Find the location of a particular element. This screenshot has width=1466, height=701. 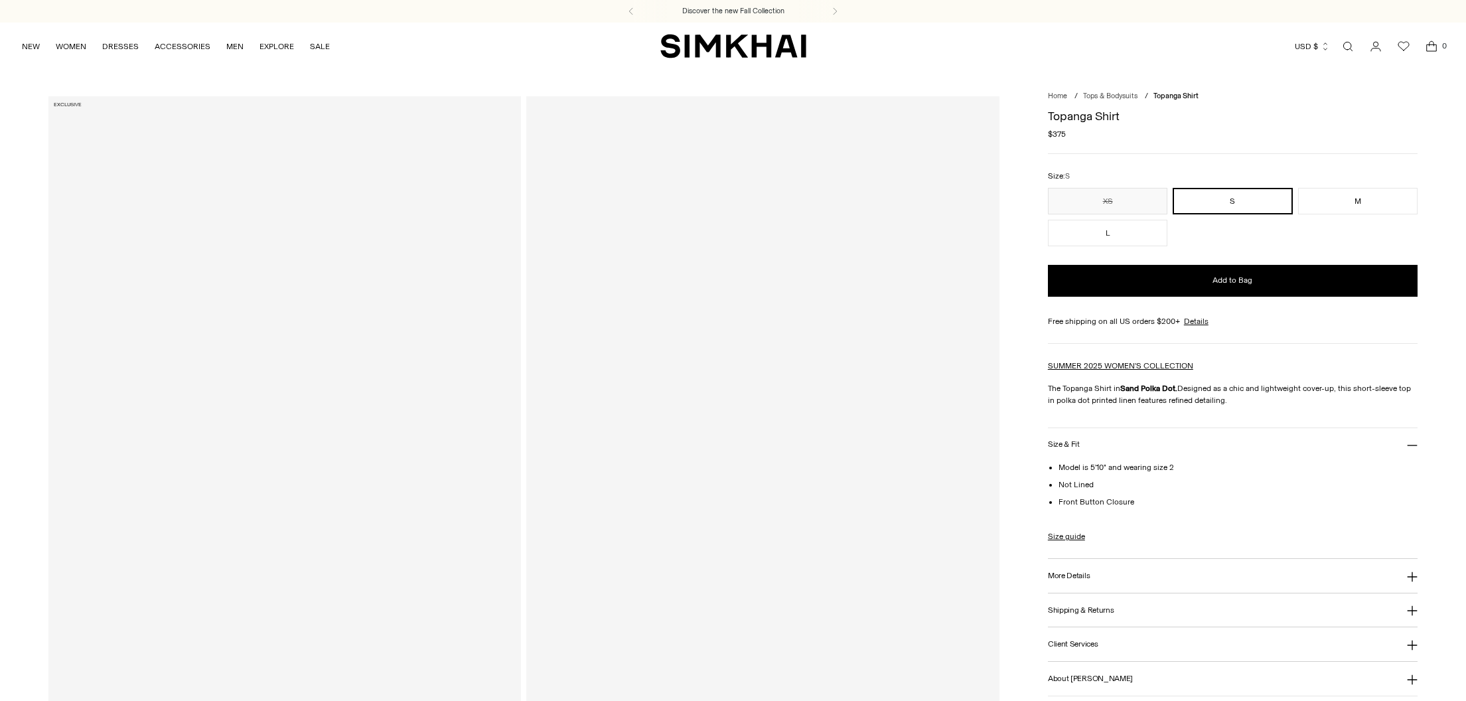

nav: breadcrumbs is located at coordinates (1233, 96).